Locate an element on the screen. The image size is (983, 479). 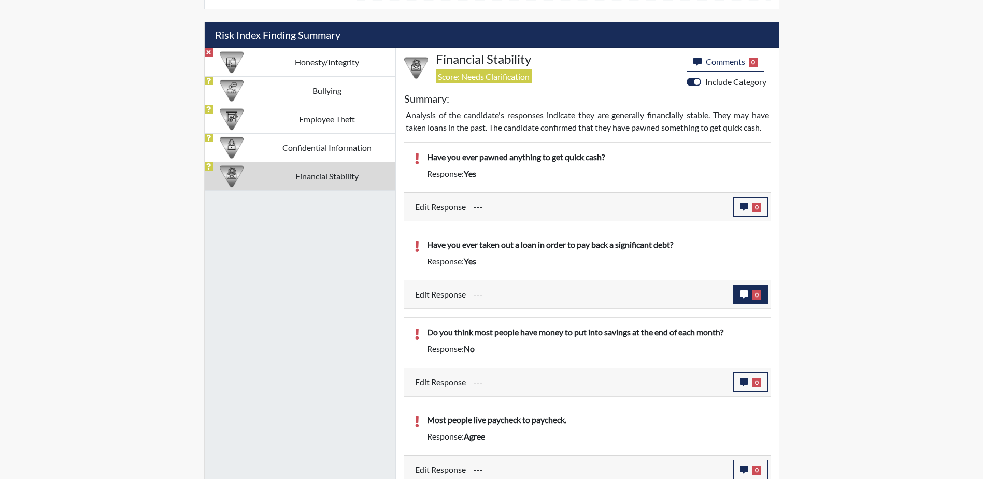
td: Bullying is located at coordinates (327, 90).